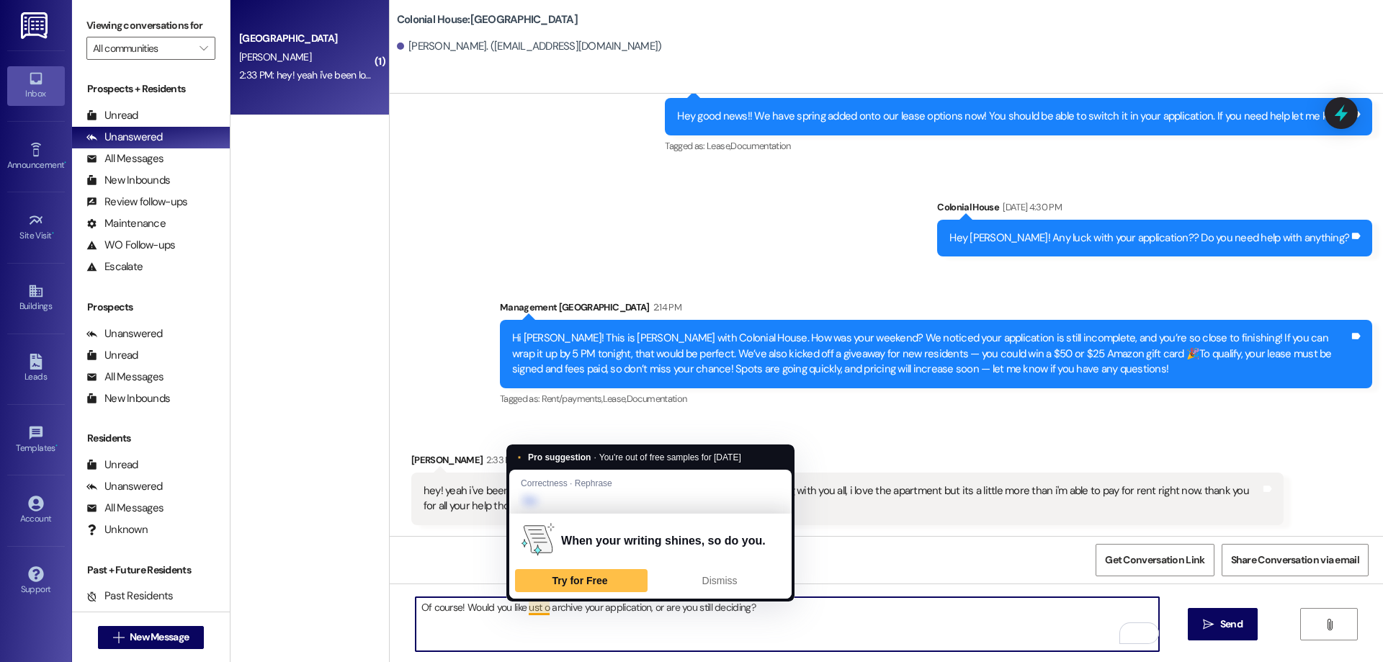 Image resolution: width=1383 pixels, height=662 pixels. I want to click on div: Maintenance, so click(126, 223).